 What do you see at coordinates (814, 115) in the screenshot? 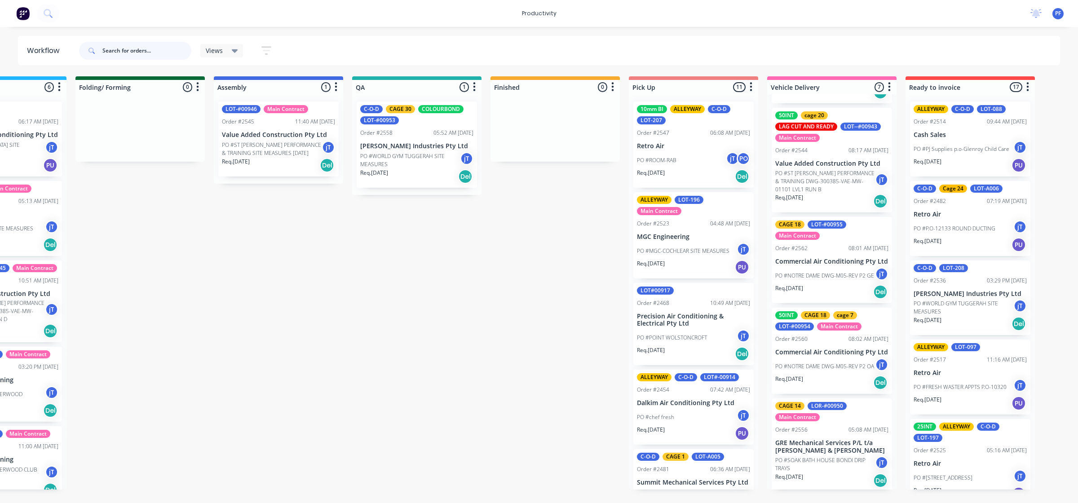
I see `div: cage 20` at bounding box center [814, 115].